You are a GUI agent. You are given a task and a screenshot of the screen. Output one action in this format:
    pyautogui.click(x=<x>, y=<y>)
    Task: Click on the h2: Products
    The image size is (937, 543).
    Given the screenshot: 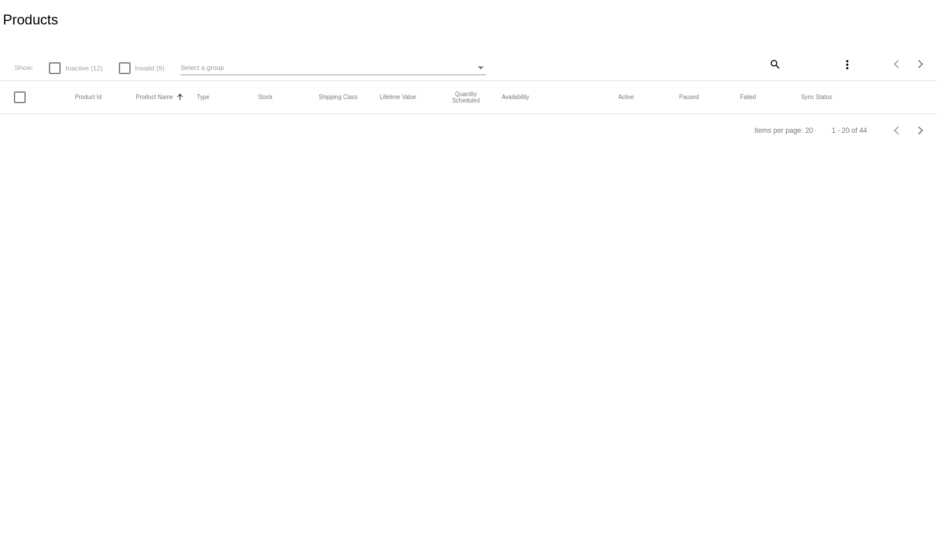 What is the action you would take?
    pyautogui.click(x=30, y=20)
    